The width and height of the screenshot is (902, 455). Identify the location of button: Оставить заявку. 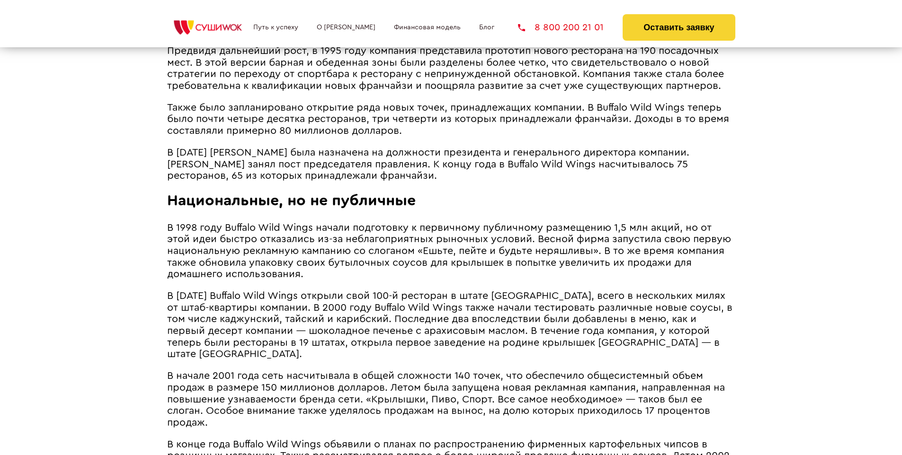
(678, 27).